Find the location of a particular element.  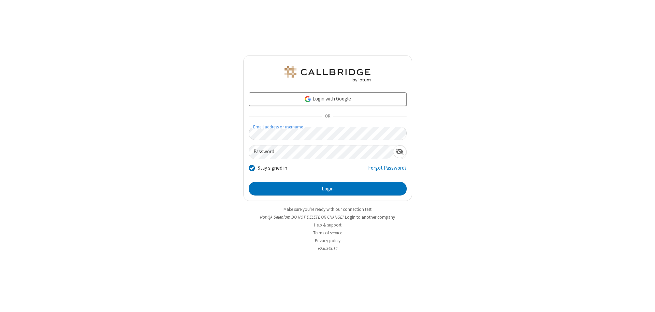

input: Password is located at coordinates (321, 152).